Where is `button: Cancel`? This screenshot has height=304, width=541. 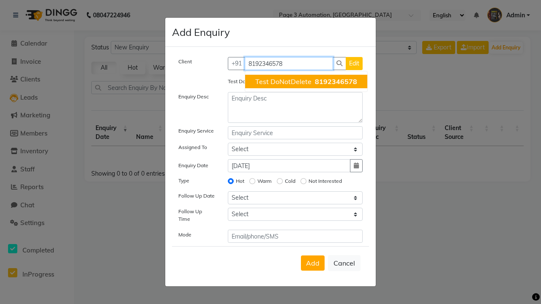
button: Cancel is located at coordinates (344, 263).